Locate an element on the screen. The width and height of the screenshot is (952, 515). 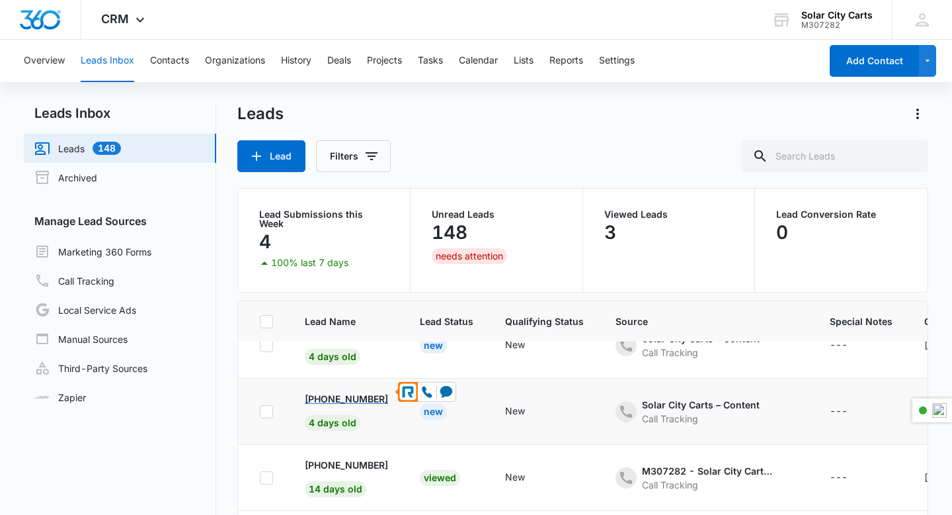
h3: Manage Lead Sources is located at coordinates (120, 221).